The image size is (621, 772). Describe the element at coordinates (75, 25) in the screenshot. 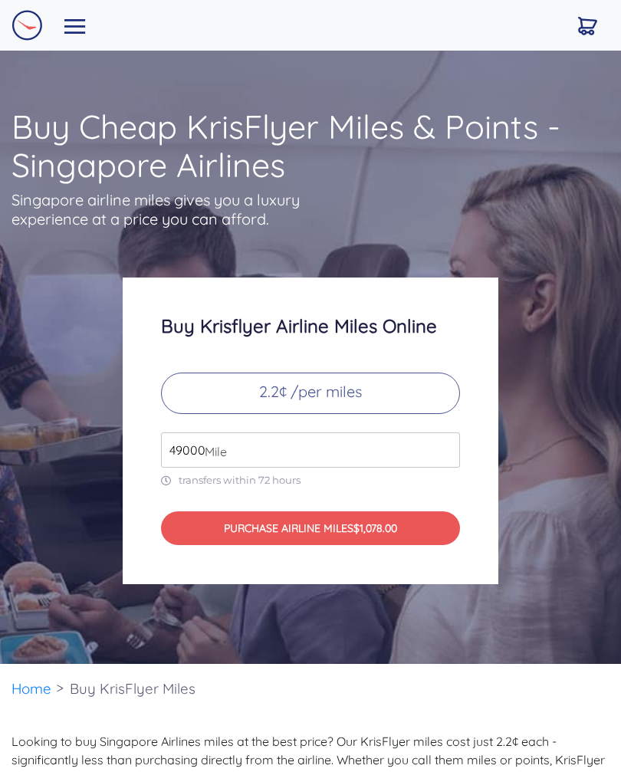

I see `button: Toggle navigation` at that location.